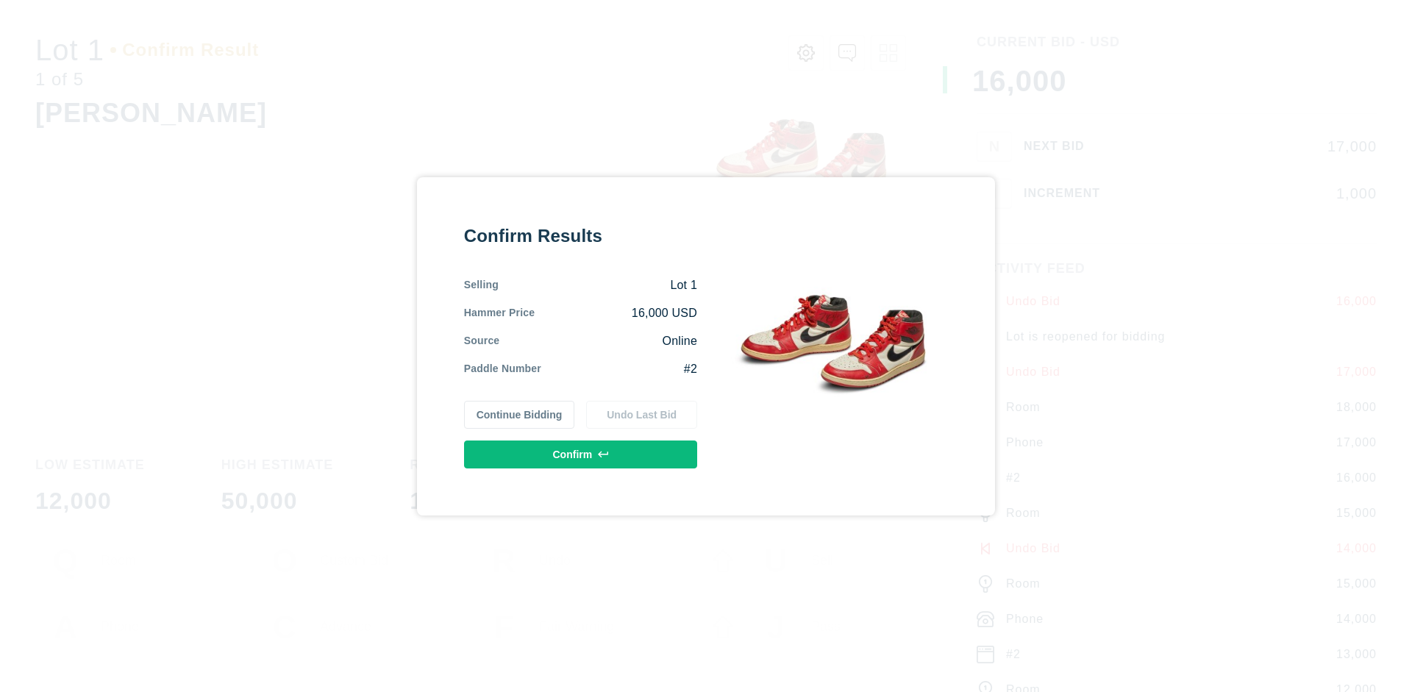  What do you see at coordinates (580, 236) in the screenshot?
I see `div: Confirm Results` at bounding box center [580, 236].